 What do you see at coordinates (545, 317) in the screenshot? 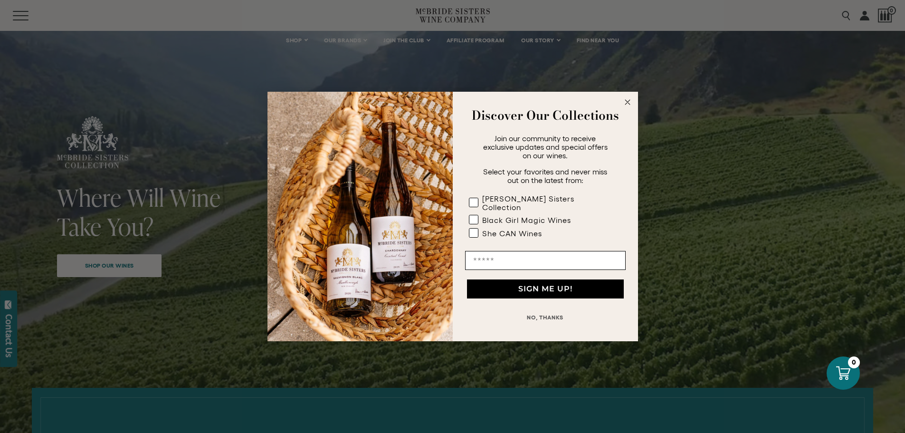
I see `button: NO, THANKS` at bounding box center [545, 317].